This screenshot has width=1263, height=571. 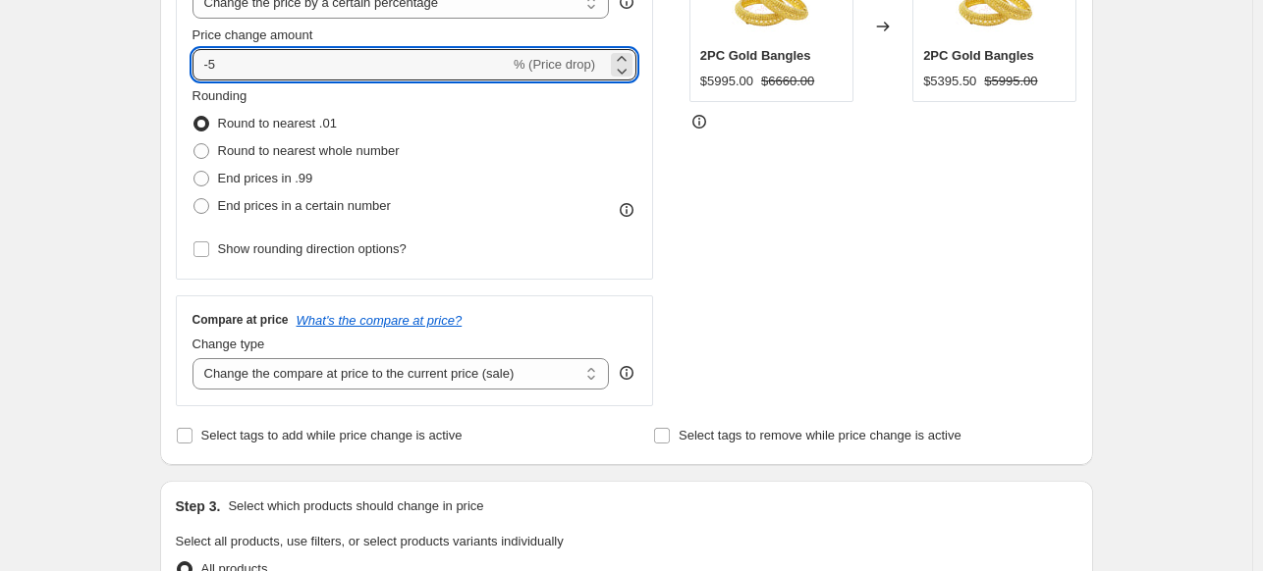 I want to click on i: What's the compare at price?, so click(x=379, y=320).